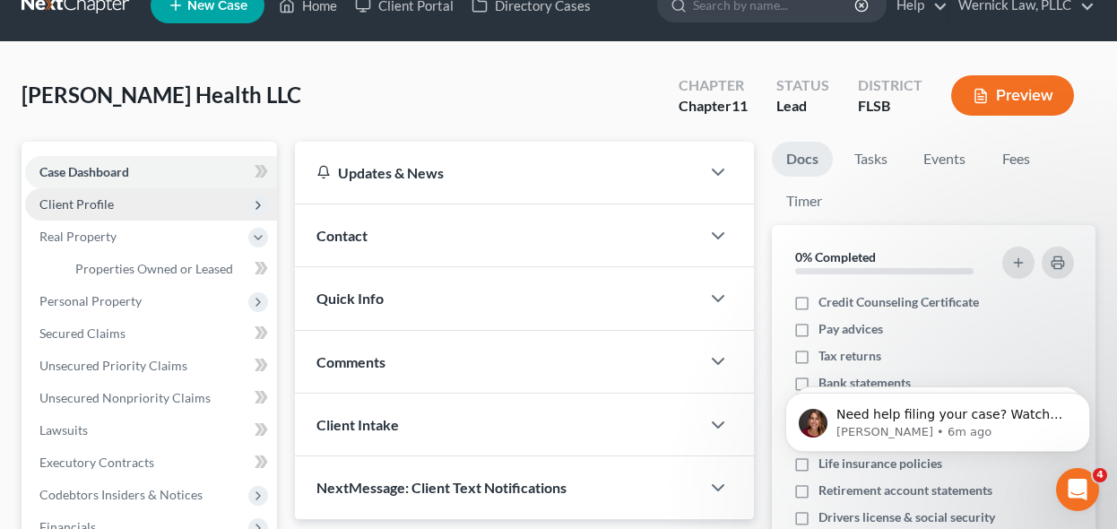  Describe the element at coordinates (835, 256) in the screenshot. I see `strong: 0% Completed` at that location.